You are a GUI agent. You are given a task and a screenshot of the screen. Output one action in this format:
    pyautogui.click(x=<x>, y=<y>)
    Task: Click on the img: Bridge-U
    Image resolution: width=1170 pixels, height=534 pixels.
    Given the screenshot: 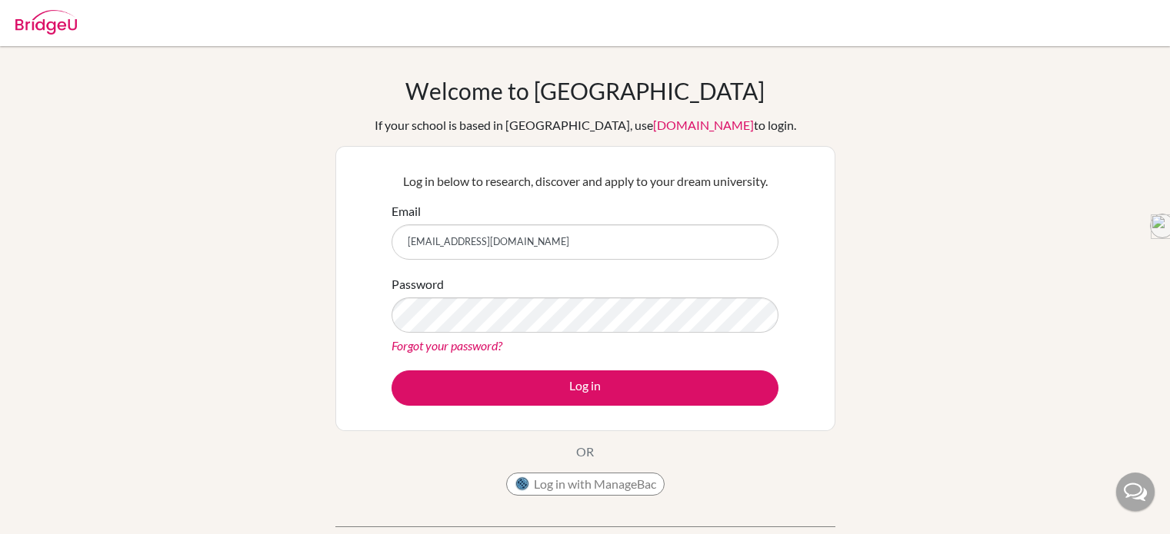 What is the action you would take?
    pyautogui.click(x=46, y=22)
    